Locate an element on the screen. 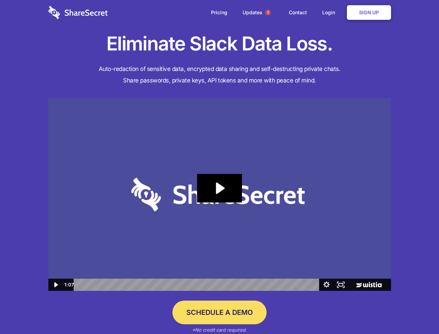 Image resolution: width=439 pixels, height=334 pixels. a: Pricing is located at coordinates (219, 13).